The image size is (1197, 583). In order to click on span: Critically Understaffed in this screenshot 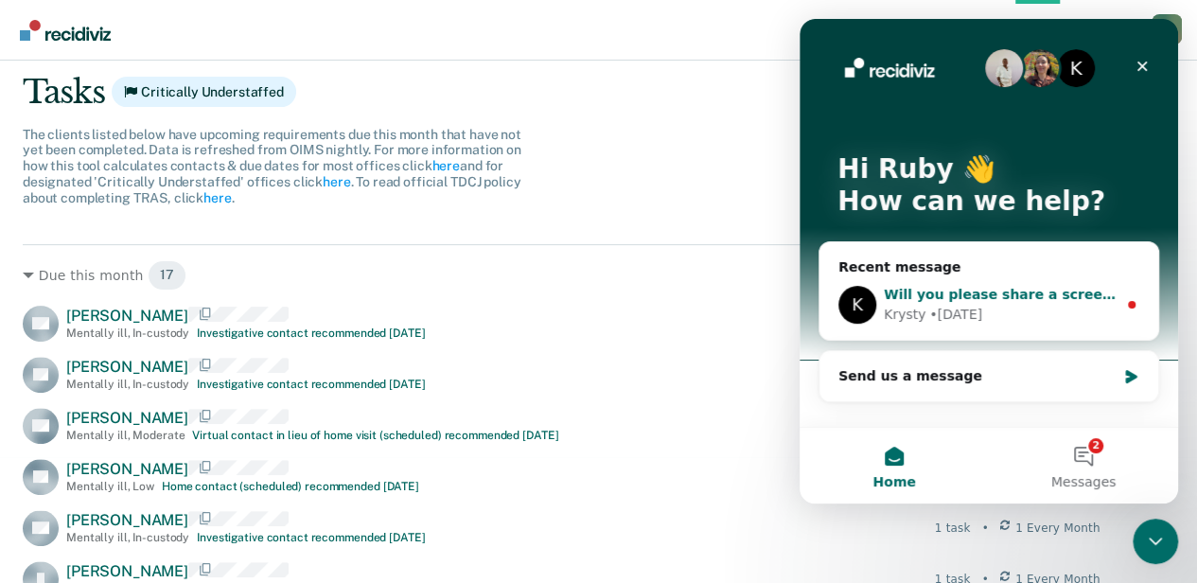, I will do `click(203, 92)`.